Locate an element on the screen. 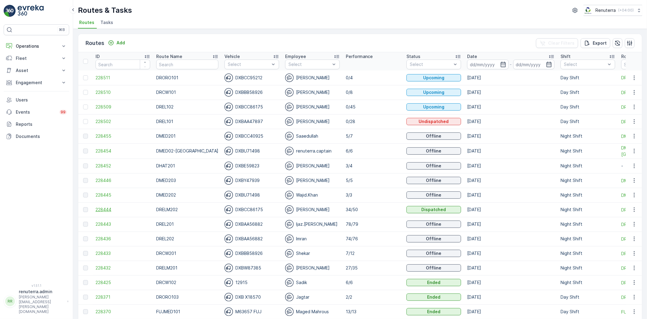 This screenshot has width=647, height=319. p: Routes is located at coordinates (95, 43).